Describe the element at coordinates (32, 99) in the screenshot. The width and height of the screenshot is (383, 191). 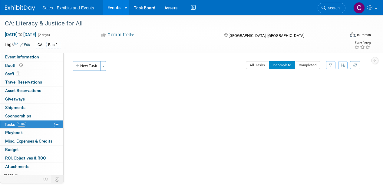
I see `a: Giveaways` at that location.